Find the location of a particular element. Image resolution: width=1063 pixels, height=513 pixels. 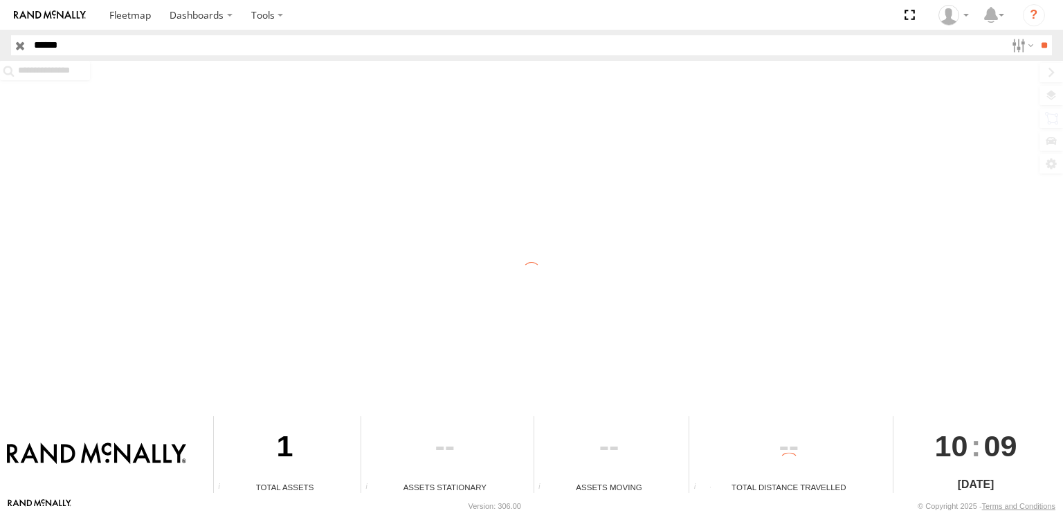

div: Assets Stationary is located at coordinates (444, 487).